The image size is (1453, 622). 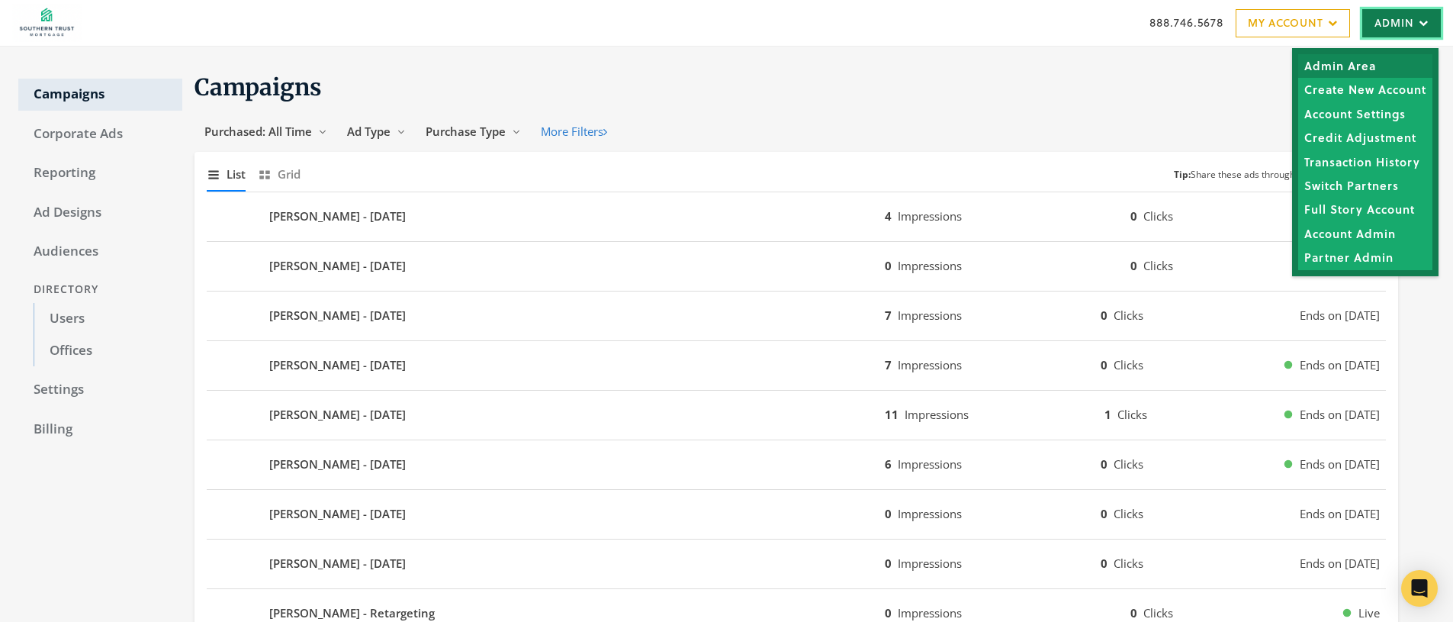 I want to click on b: 6, so click(x=888, y=464).